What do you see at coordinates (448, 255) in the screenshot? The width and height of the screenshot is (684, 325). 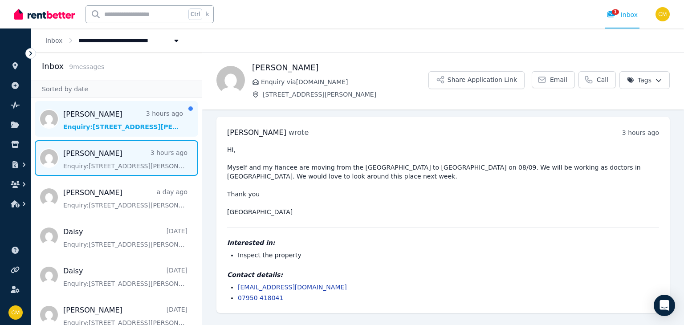 I see `li: Inspect the property` at bounding box center [448, 255].